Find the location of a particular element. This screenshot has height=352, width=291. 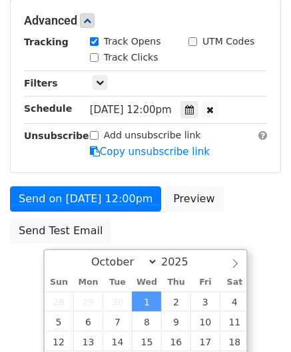

span: October 15, 2025 is located at coordinates (146, 342).